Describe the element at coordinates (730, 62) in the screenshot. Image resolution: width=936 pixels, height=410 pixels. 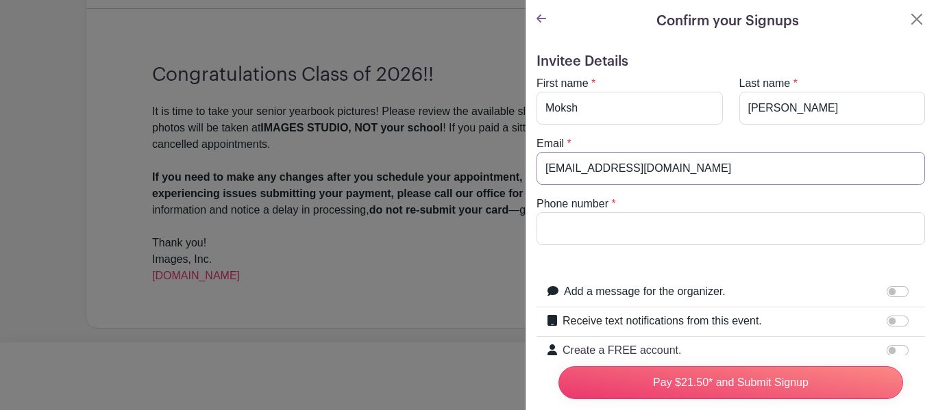
I see `h5: Invitee Details` at that location.